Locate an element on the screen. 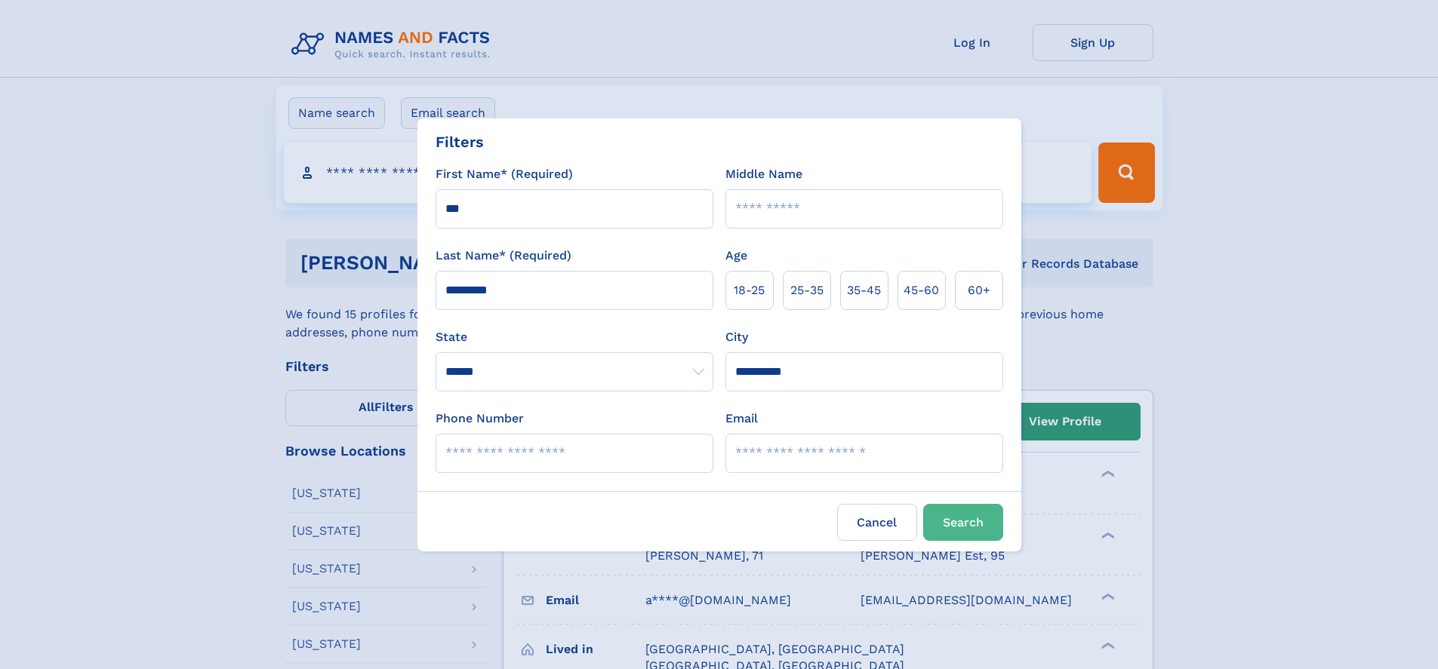  label: Last Name* (Required) is located at coordinates (503, 256).